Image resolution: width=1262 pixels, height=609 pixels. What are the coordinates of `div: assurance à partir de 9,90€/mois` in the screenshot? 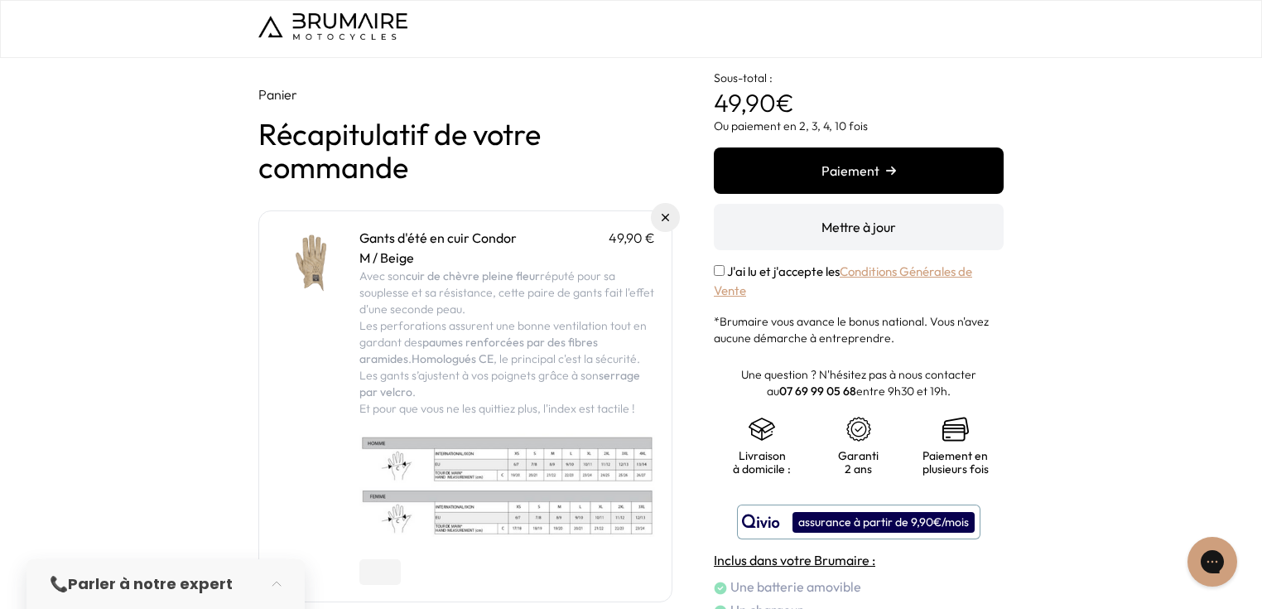 It's located at (884, 522).